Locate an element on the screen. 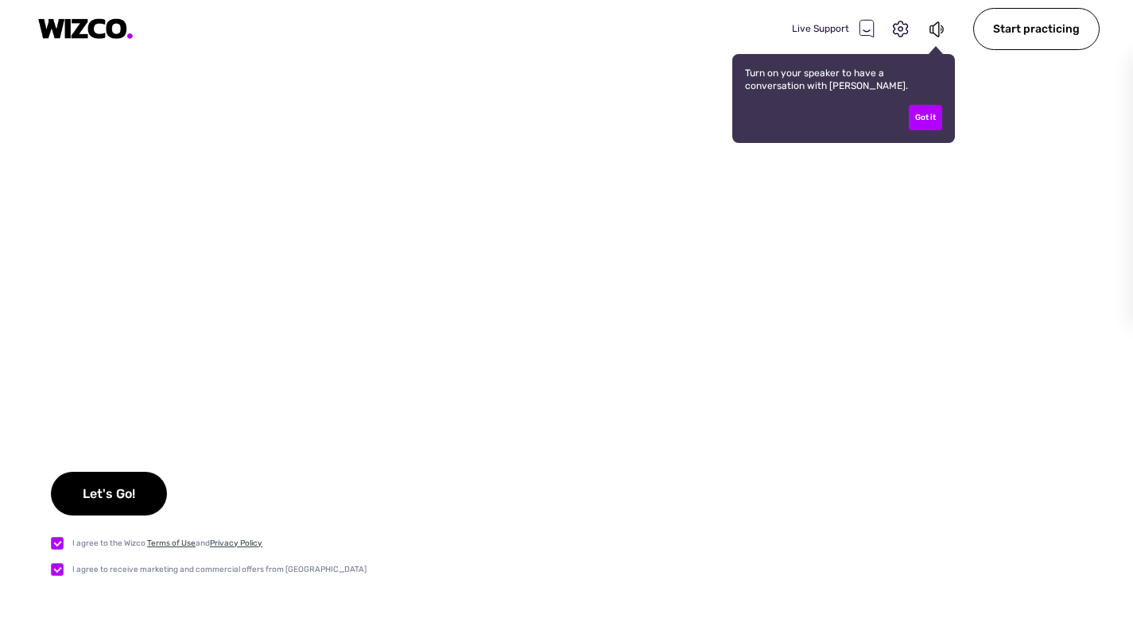 This screenshot has height=641, width=1133. div: I agree to the Wizco and is located at coordinates (167, 544).